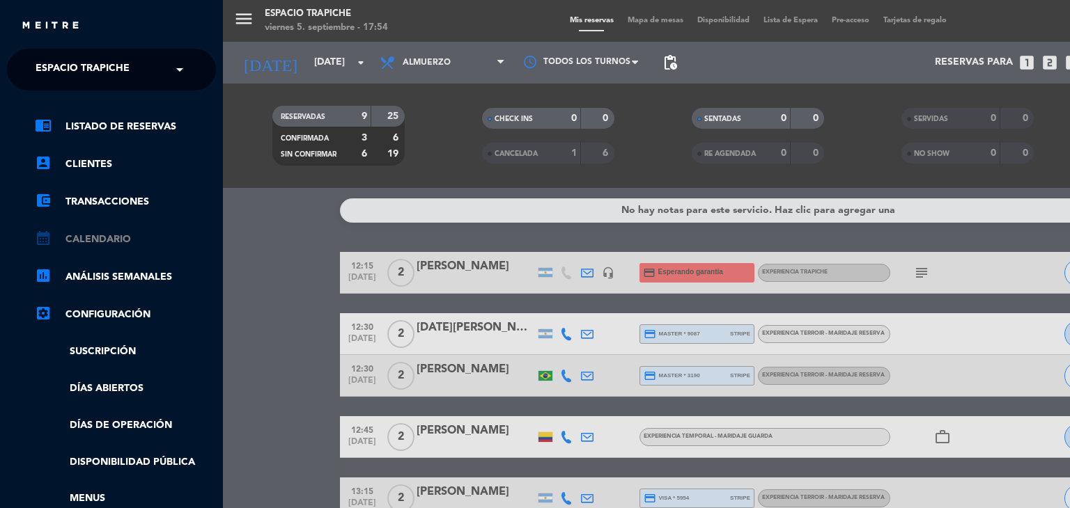 The image size is (1070, 508). I want to click on i: settings_applications, so click(43, 313).